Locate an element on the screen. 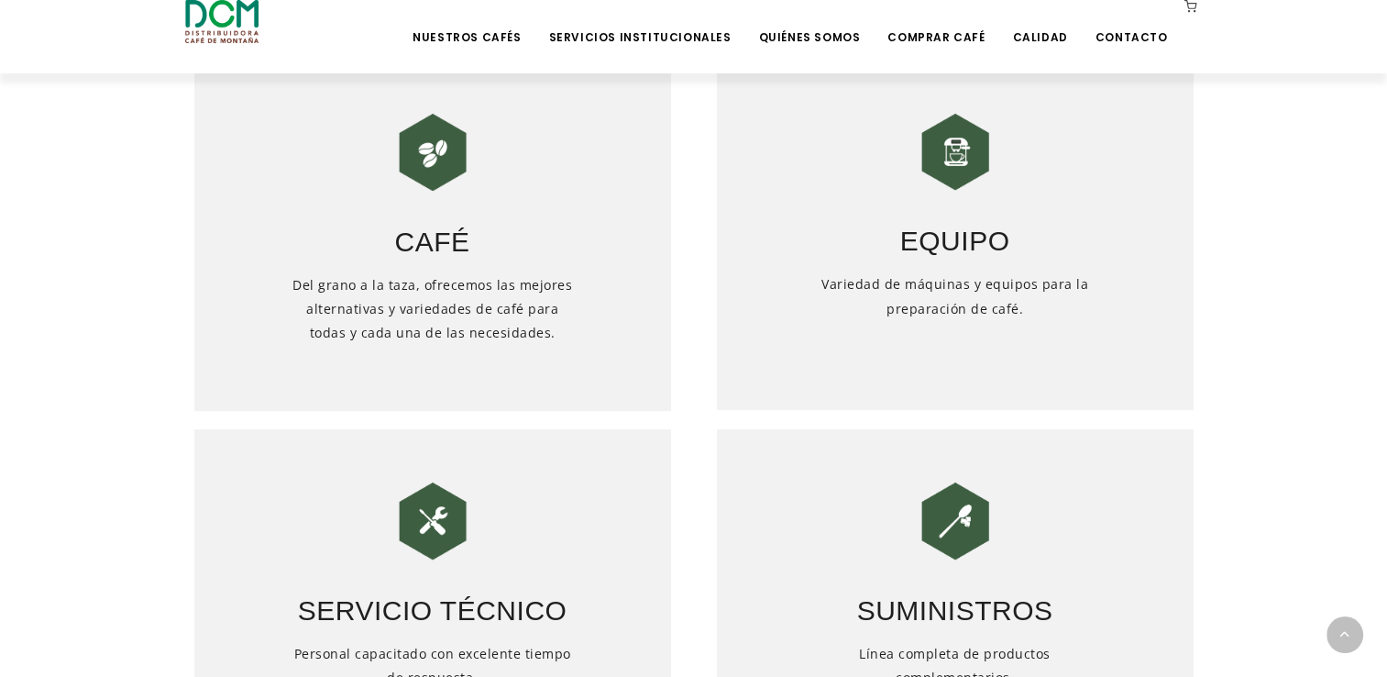  h3: Servicio Técnico is located at coordinates (433, 599).